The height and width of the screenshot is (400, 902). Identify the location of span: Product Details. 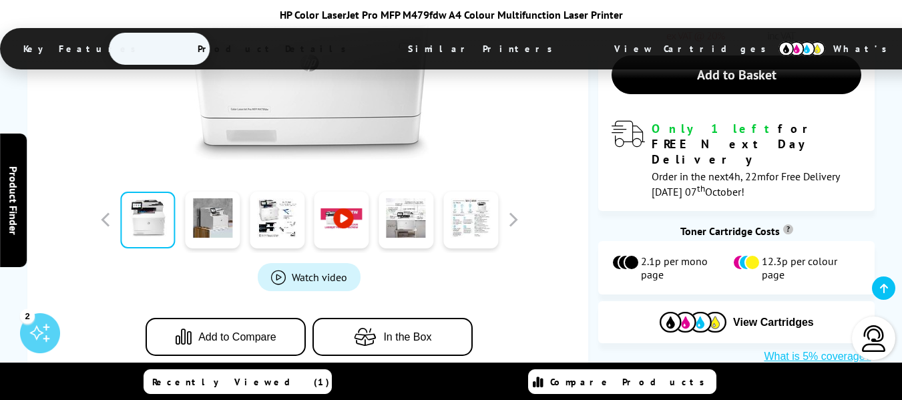
(275, 49).